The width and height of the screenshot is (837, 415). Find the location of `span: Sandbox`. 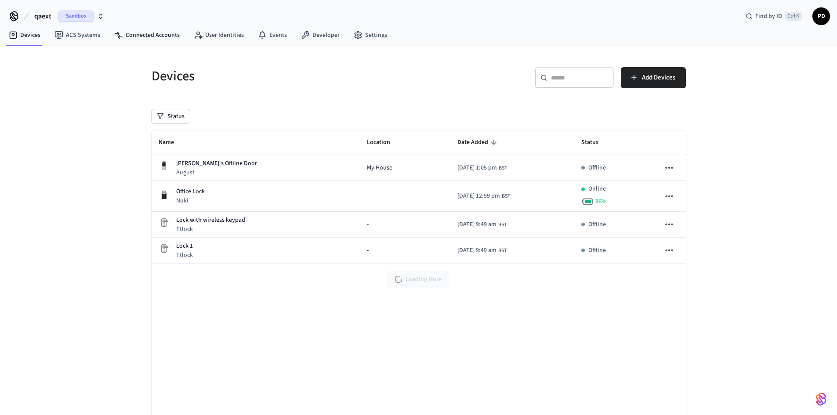

span: Sandbox is located at coordinates (76, 16).